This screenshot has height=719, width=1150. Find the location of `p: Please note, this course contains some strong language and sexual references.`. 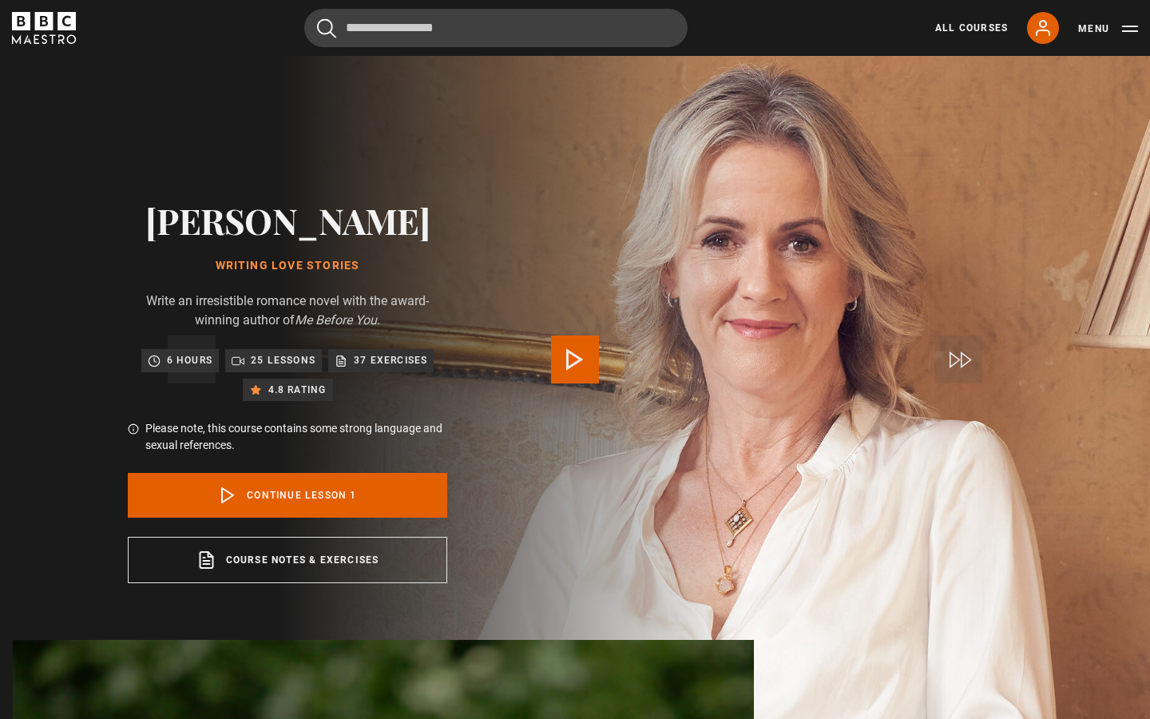

p: Please note, this course contains some strong language and sexual references. is located at coordinates (296, 437).